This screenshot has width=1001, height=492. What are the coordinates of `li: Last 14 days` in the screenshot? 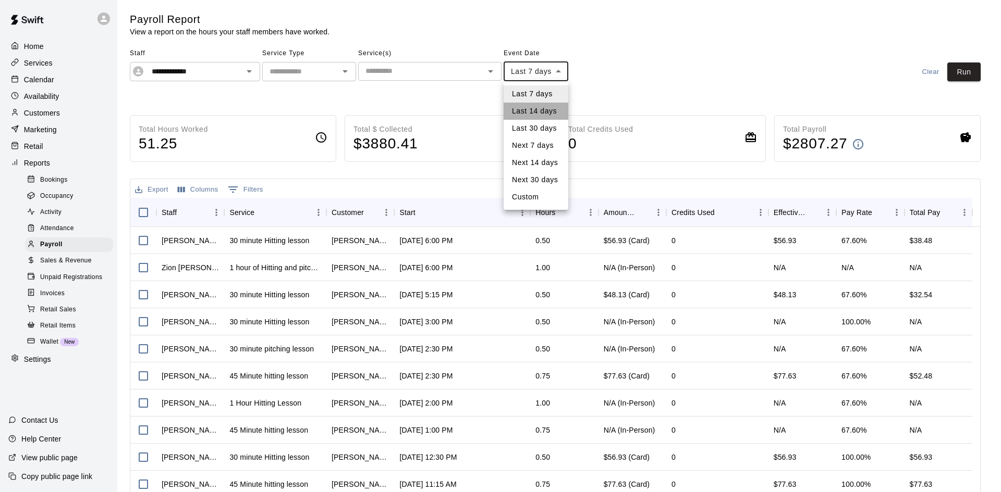 It's located at (536, 111).